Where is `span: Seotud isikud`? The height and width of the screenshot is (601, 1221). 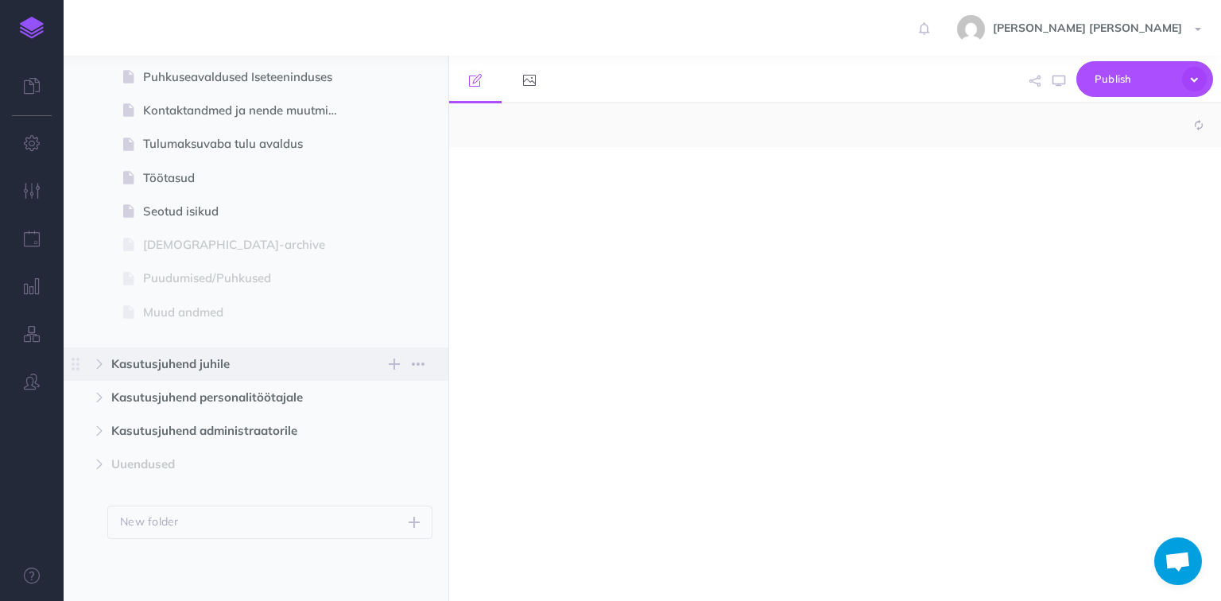
span: Seotud isikud is located at coordinates (248, 212).